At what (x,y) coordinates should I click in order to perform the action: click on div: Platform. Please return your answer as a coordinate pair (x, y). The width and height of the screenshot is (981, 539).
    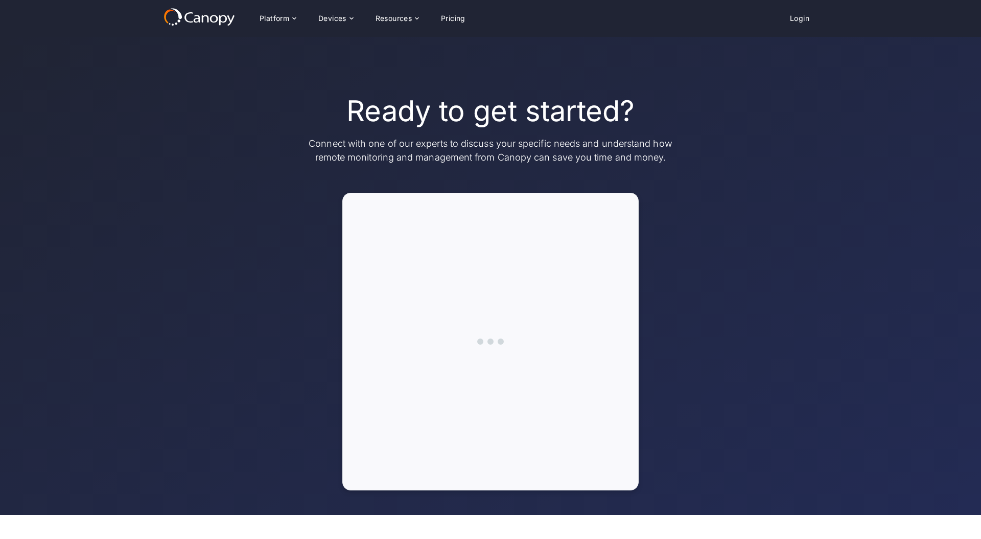
    Looking at the image, I should click on (275, 18).